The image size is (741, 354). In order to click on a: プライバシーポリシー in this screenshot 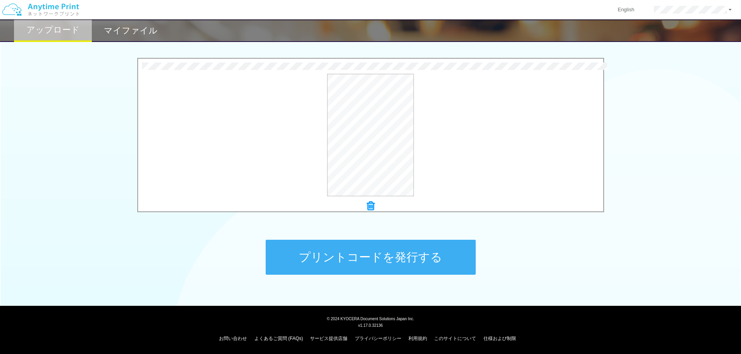, I will do `click(378, 339)`.